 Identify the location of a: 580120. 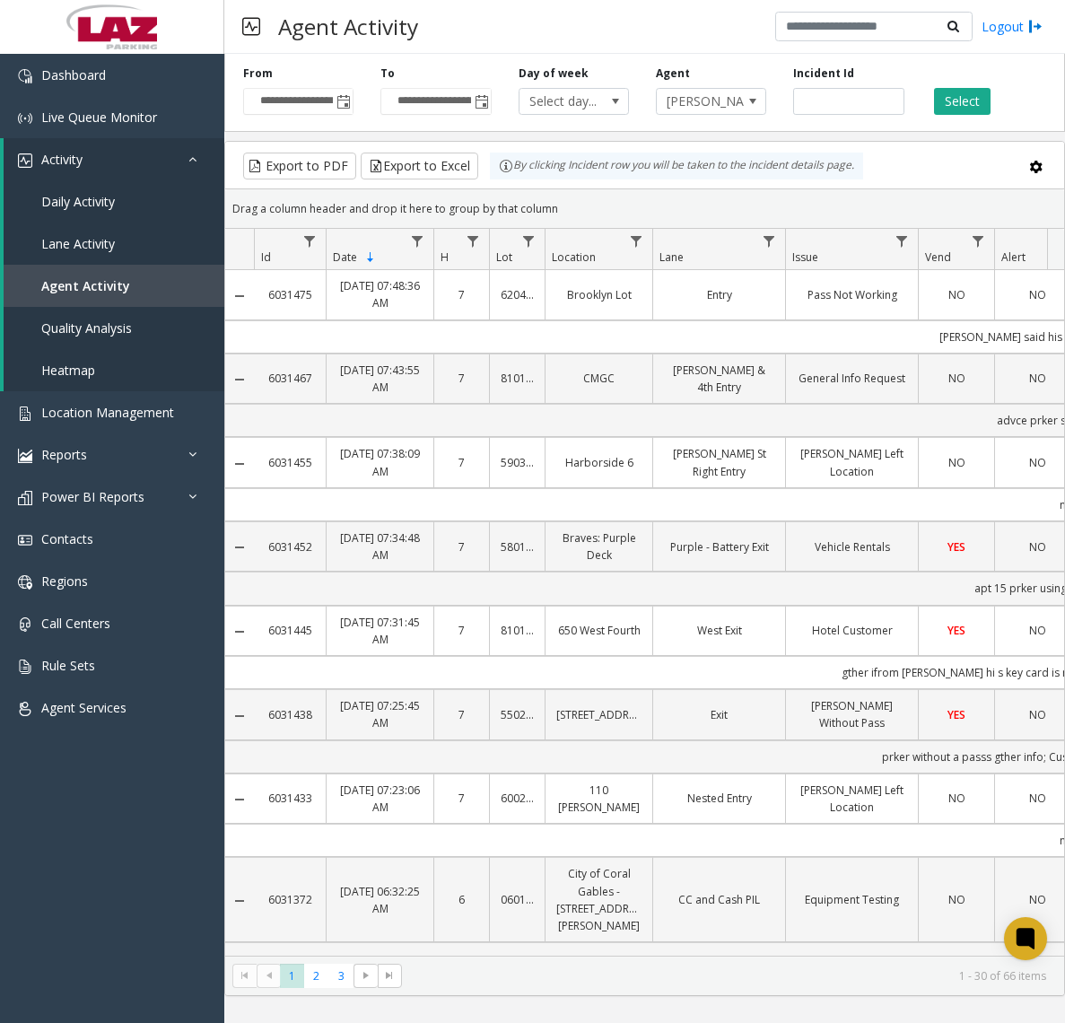
(517, 546).